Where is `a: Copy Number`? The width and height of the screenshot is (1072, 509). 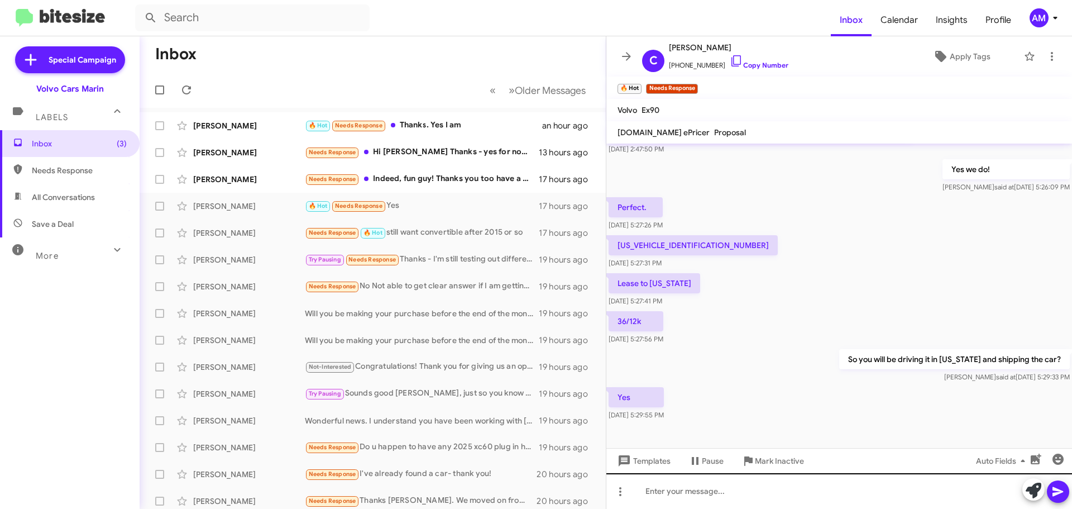 a: Copy Number is located at coordinates (759, 65).